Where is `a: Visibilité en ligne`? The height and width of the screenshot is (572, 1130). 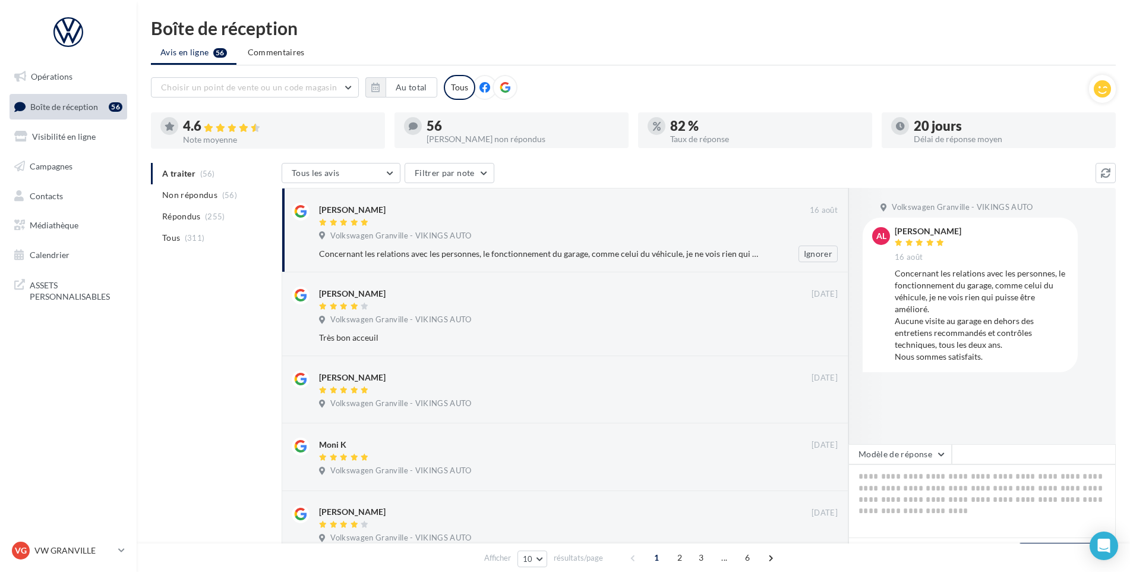
a: Visibilité en ligne is located at coordinates (68, 137).